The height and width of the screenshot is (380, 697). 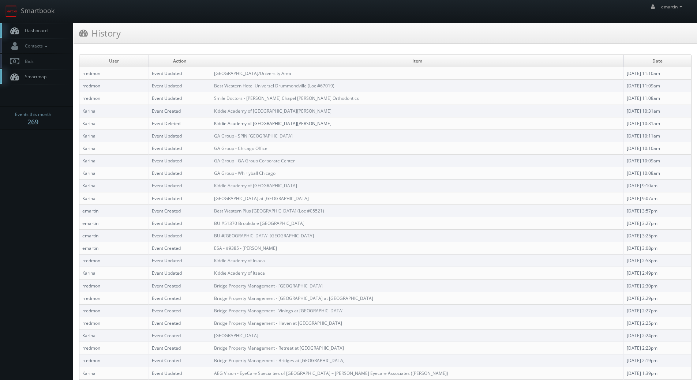 What do you see at coordinates (100, 33) in the screenshot?
I see `h3: History` at bounding box center [100, 33].